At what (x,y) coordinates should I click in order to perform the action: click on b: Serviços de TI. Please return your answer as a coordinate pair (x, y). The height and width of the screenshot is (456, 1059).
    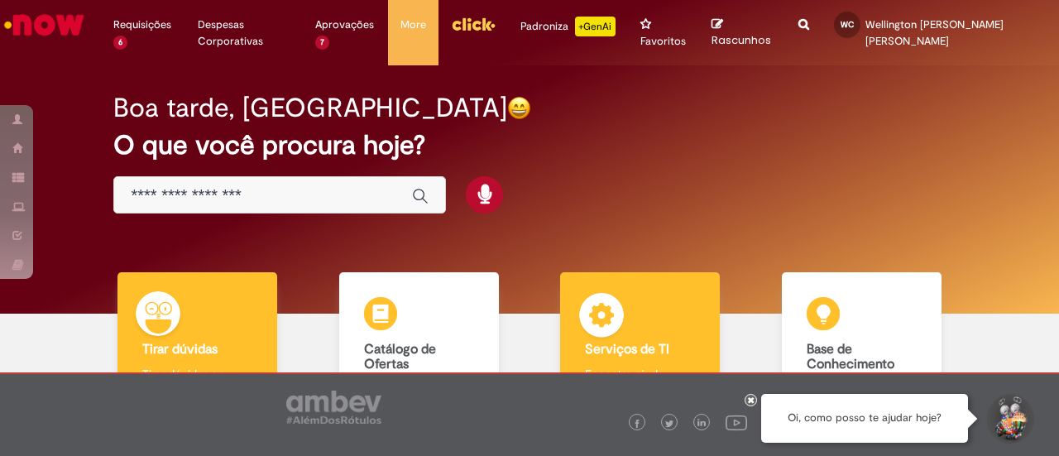
    Looking at the image, I should click on (627, 349).